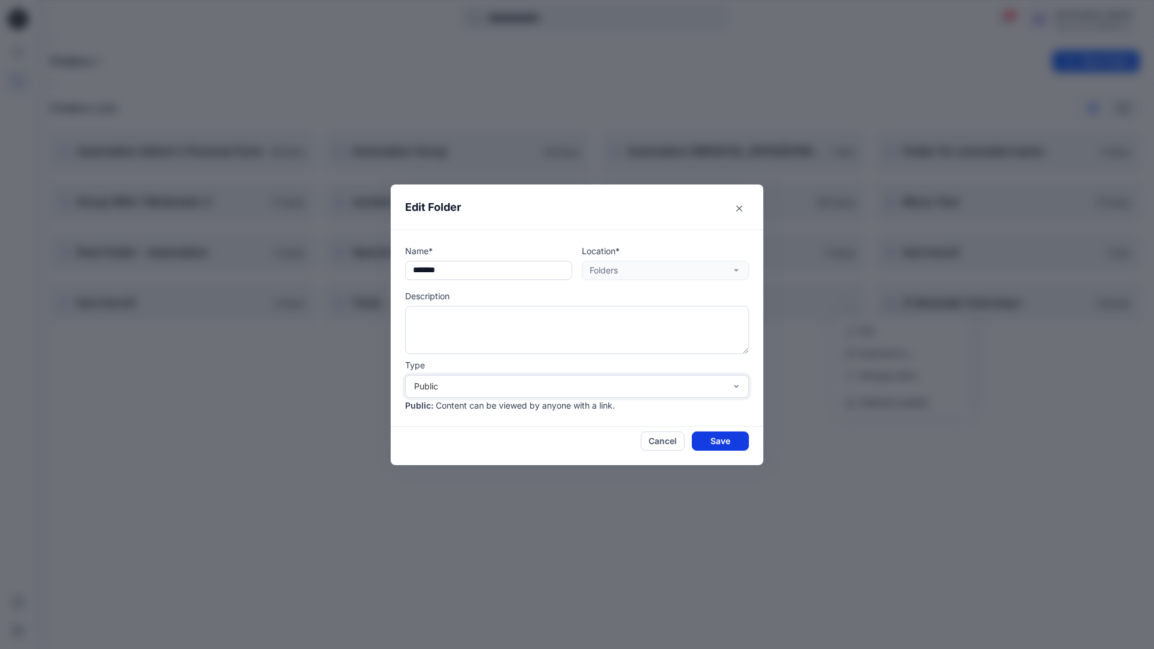 Image resolution: width=1154 pixels, height=649 pixels. Describe the element at coordinates (570, 386) in the screenshot. I see `div: Public` at that location.